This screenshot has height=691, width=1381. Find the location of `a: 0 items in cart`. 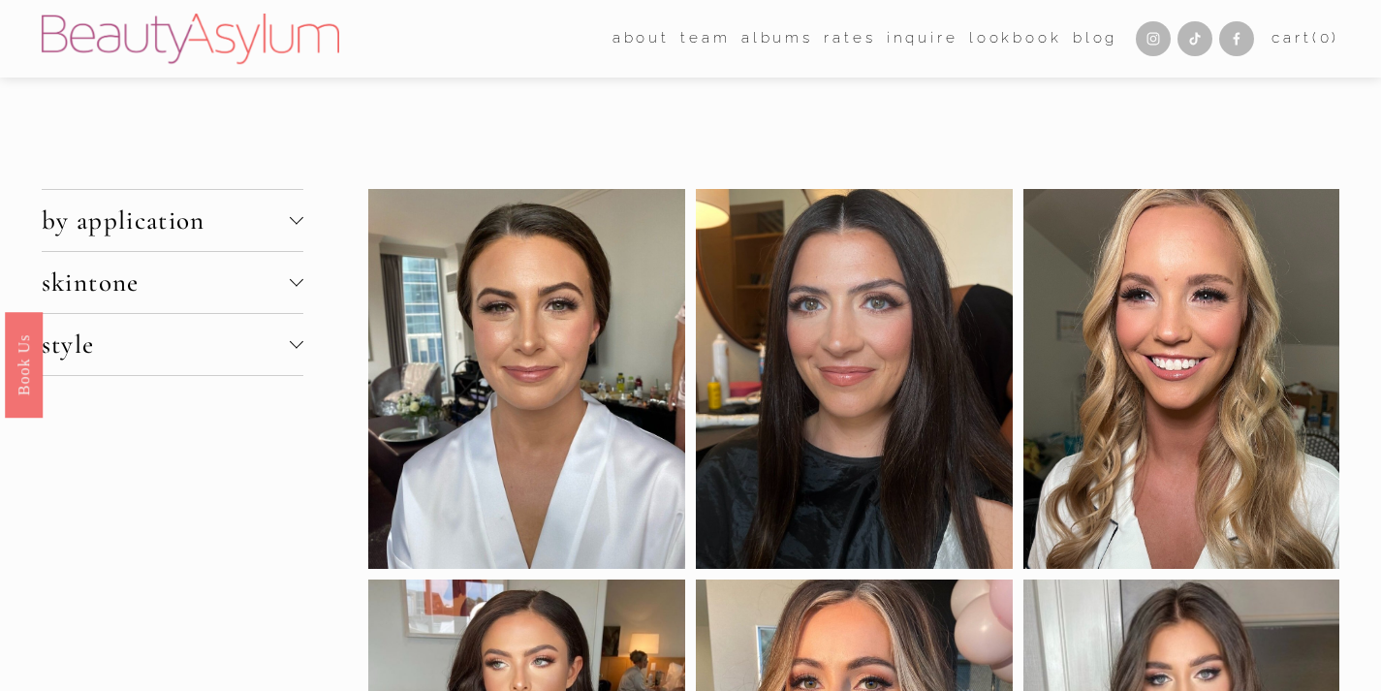

a: 0 items in cart is located at coordinates (1305, 39).